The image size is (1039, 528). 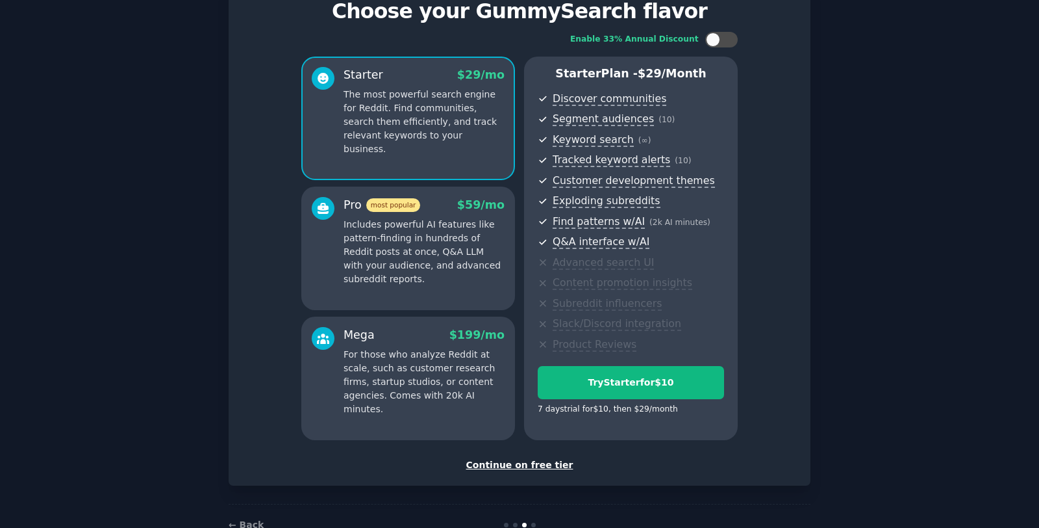 What do you see at coordinates (477, 335) in the screenshot?
I see `span: $ 199 /mo` at bounding box center [477, 335].